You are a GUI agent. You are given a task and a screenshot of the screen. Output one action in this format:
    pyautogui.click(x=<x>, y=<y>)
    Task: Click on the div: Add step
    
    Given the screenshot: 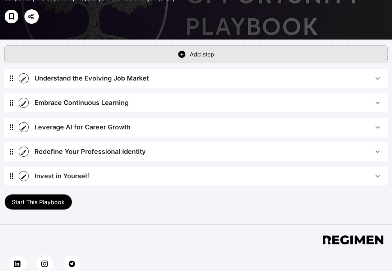 What is the action you would take?
    pyautogui.click(x=202, y=54)
    